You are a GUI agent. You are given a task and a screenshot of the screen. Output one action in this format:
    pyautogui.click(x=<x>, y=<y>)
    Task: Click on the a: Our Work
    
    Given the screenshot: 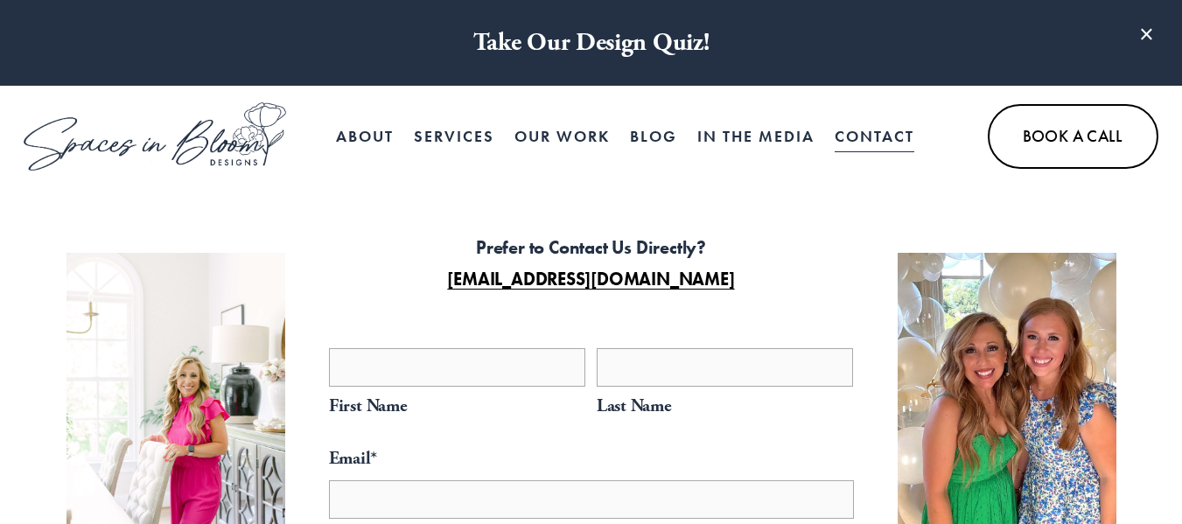 What is the action you would take?
    pyautogui.click(x=562, y=137)
    